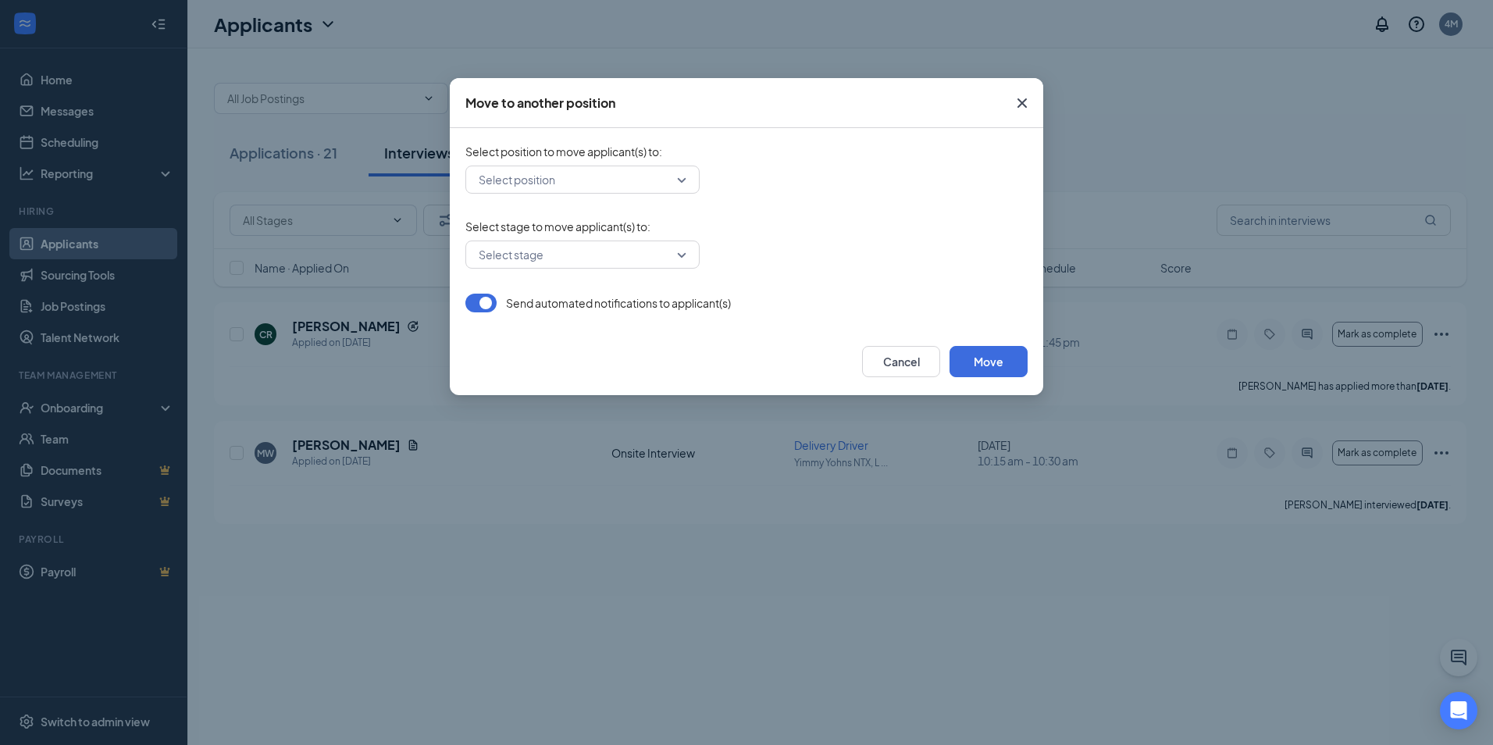  Describe the element at coordinates (1459, 711) in the screenshot. I see `div: Open Intercom Messenger` at that location.